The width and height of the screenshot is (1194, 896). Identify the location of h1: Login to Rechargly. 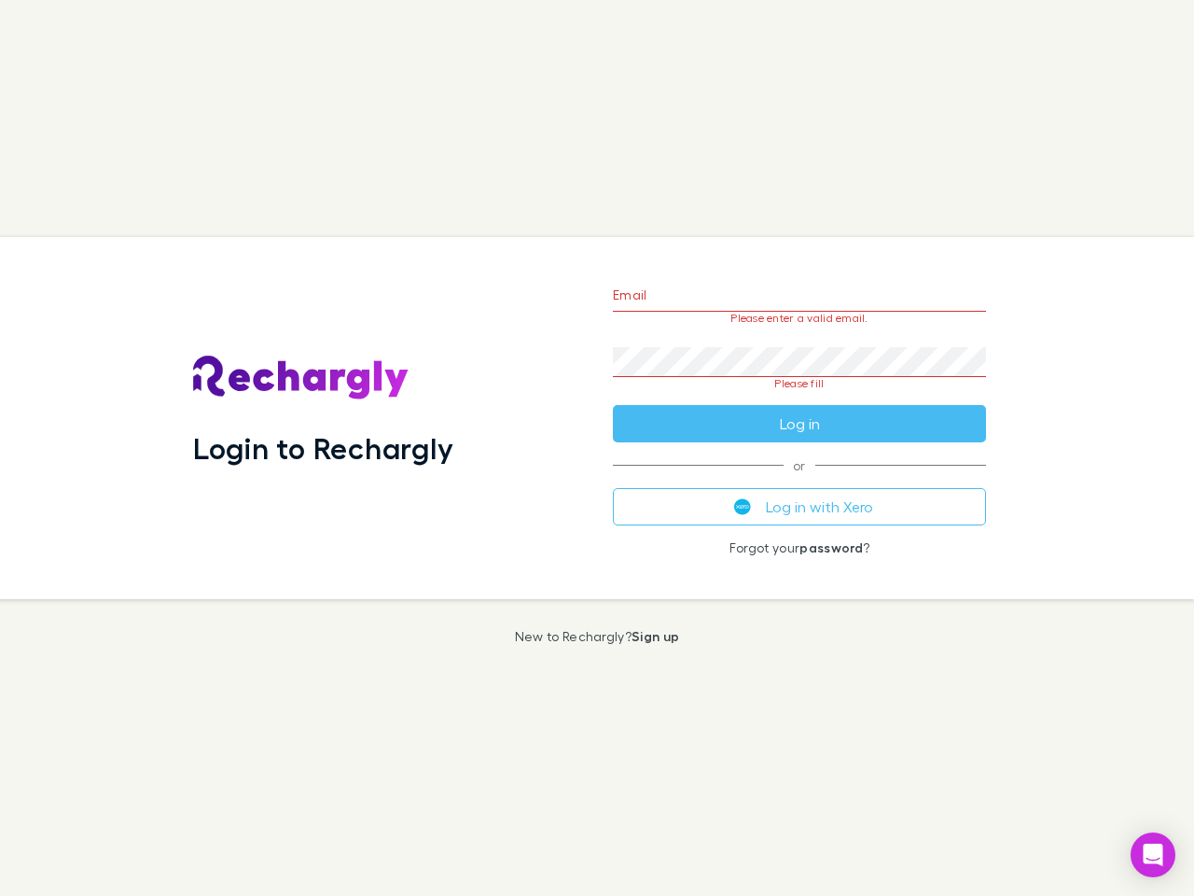
(323, 448).